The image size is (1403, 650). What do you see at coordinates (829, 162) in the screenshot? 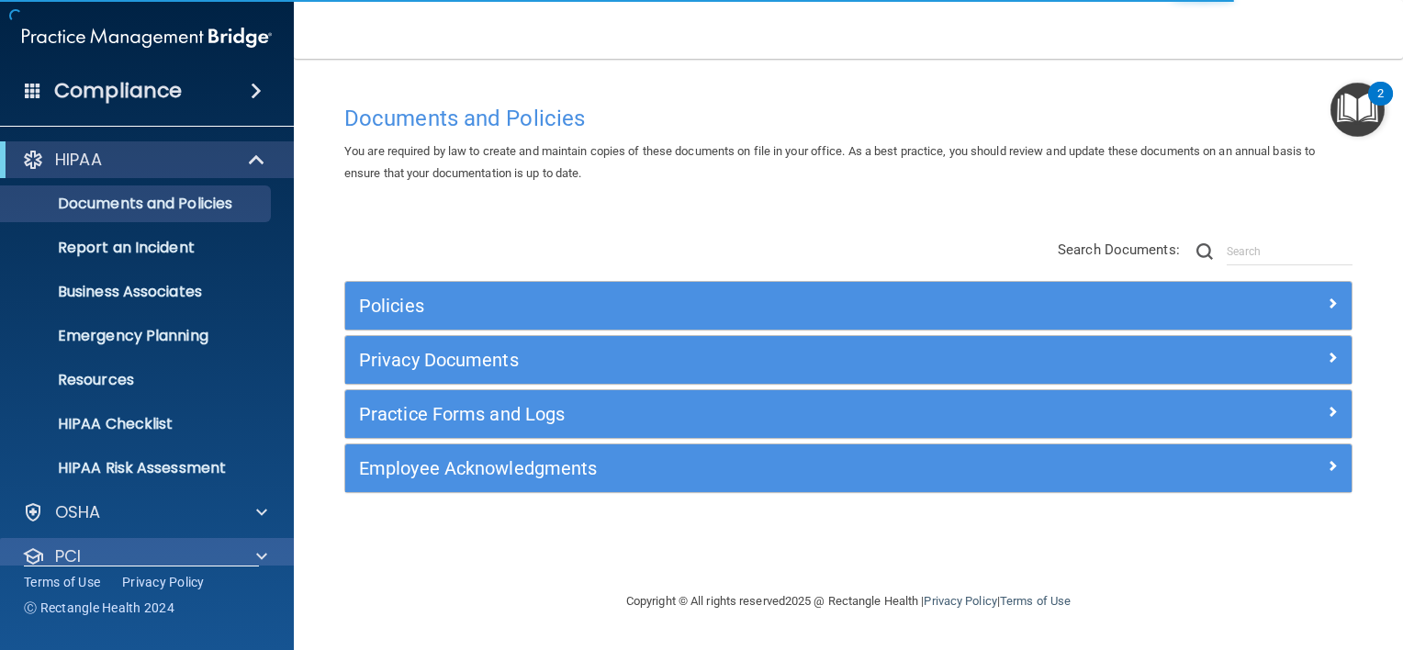
I see `span: You are required by law to create and maintain copies of these documents on file in your office. ...` at bounding box center [829, 162].